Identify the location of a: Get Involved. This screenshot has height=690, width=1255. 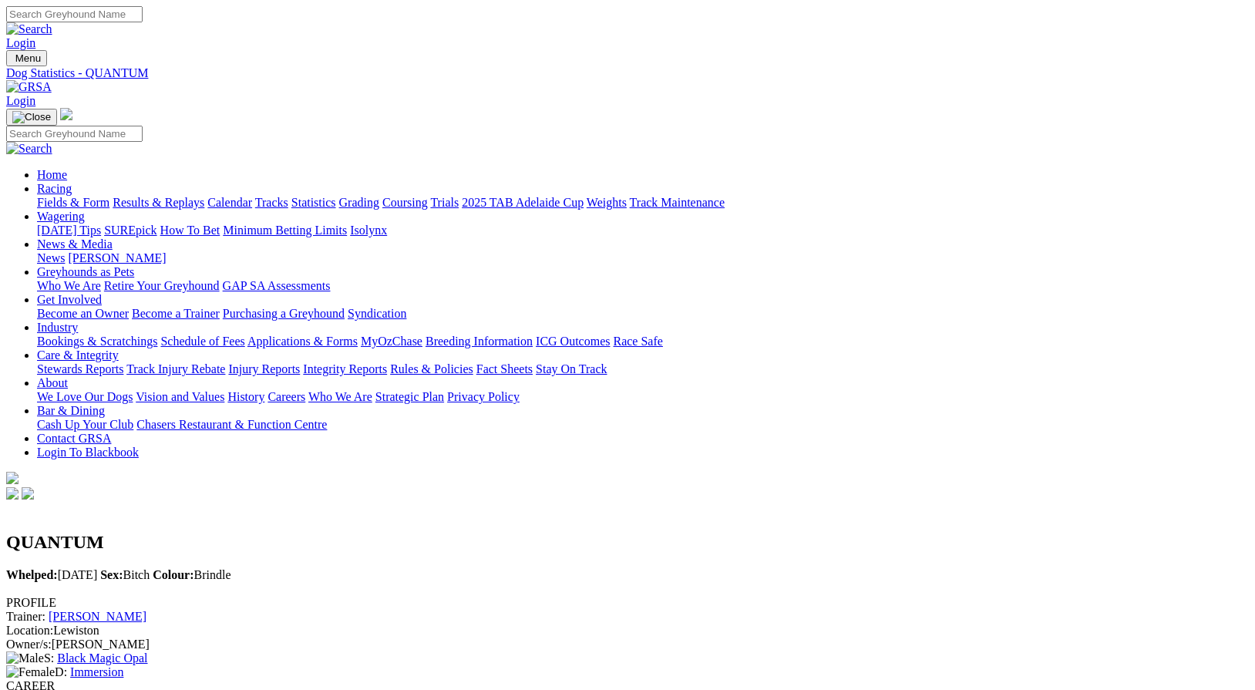
(69, 299).